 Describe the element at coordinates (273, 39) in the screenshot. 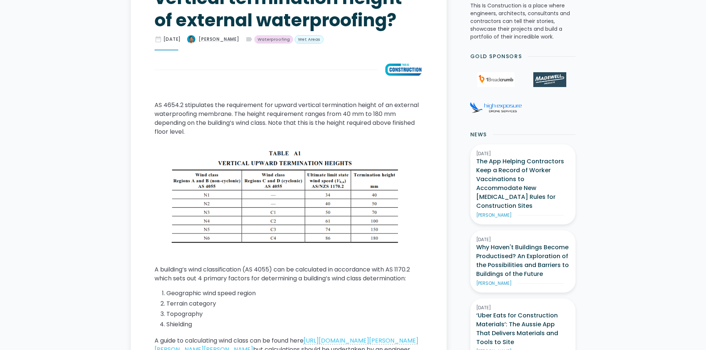

I see `div: Waterproofing` at that location.